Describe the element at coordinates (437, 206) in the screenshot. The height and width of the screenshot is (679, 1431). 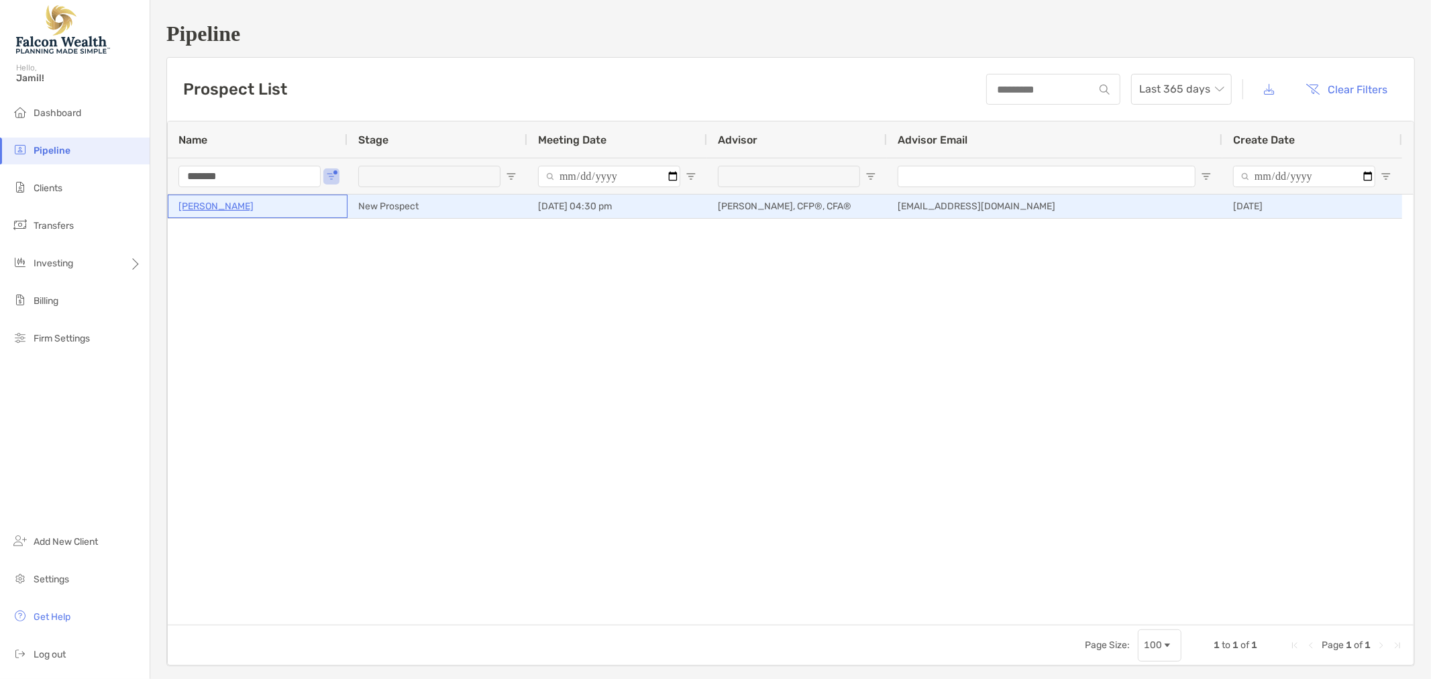
I see `div: New Prospect` at that location.